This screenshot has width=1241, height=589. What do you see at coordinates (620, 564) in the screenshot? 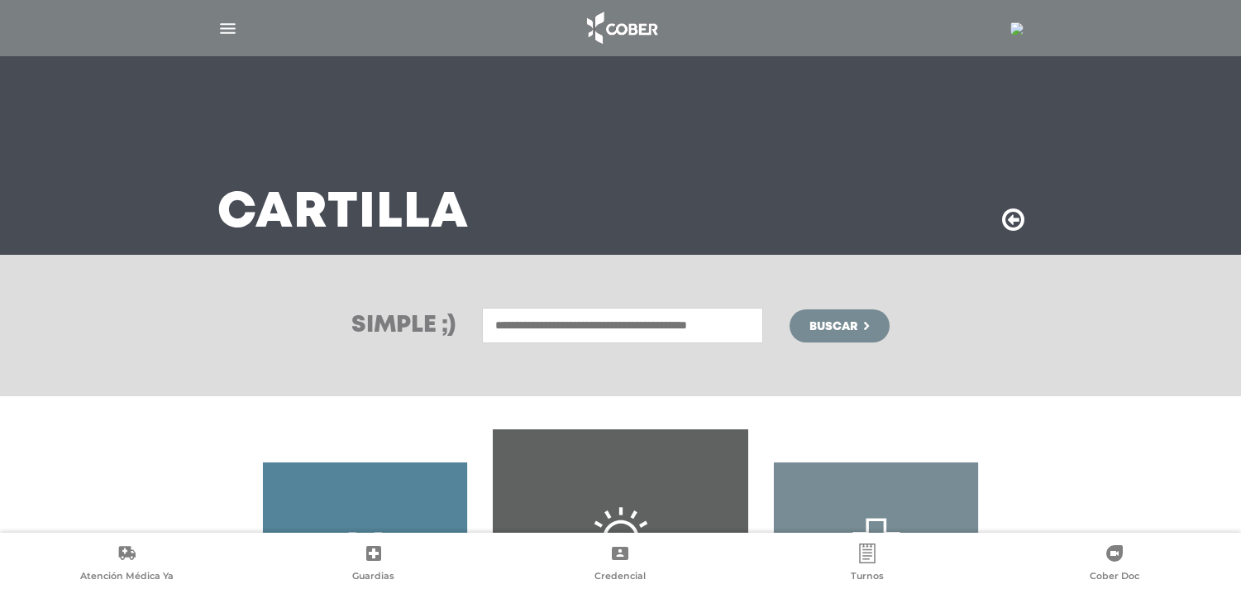
I see `a: Credencial` at bounding box center [620, 564].